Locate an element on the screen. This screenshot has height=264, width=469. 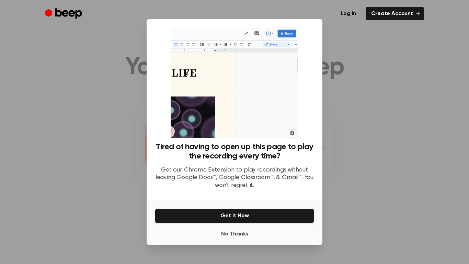
button: No Thanks is located at coordinates (235, 234).